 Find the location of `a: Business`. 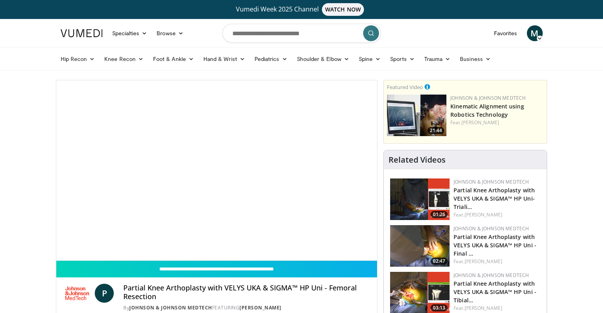

a: Business is located at coordinates (475, 59).